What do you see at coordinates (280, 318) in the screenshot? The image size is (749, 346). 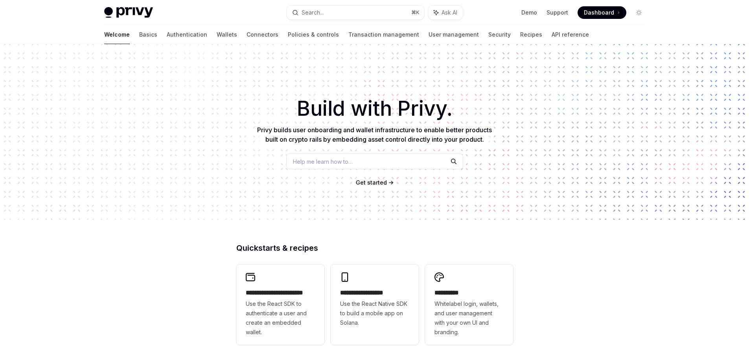 I see `span: Use the React SDK to authenticate a user and create an embedded wallet.` at bounding box center [280, 318].